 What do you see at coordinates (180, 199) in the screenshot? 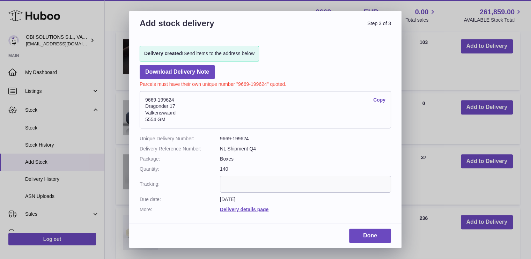
I see `dt: Due date:` at bounding box center [180, 199].